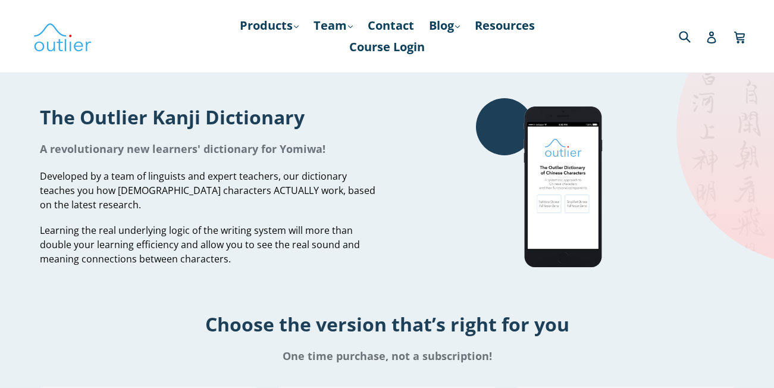  Describe the element at coordinates (444, 26) in the screenshot. I see `a: Blog` at that location.